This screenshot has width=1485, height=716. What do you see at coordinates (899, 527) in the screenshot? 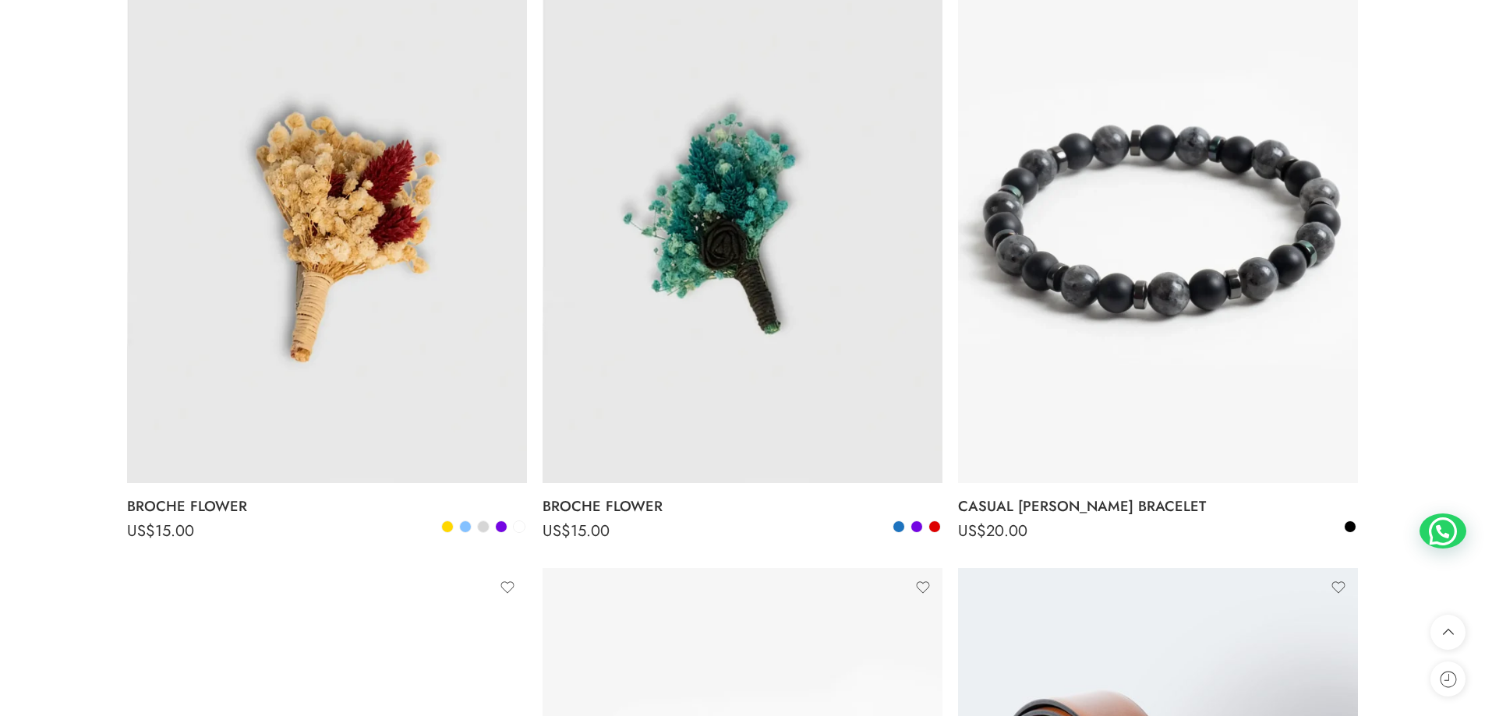
I see `a: Blue` at bounding box center [899, 527].